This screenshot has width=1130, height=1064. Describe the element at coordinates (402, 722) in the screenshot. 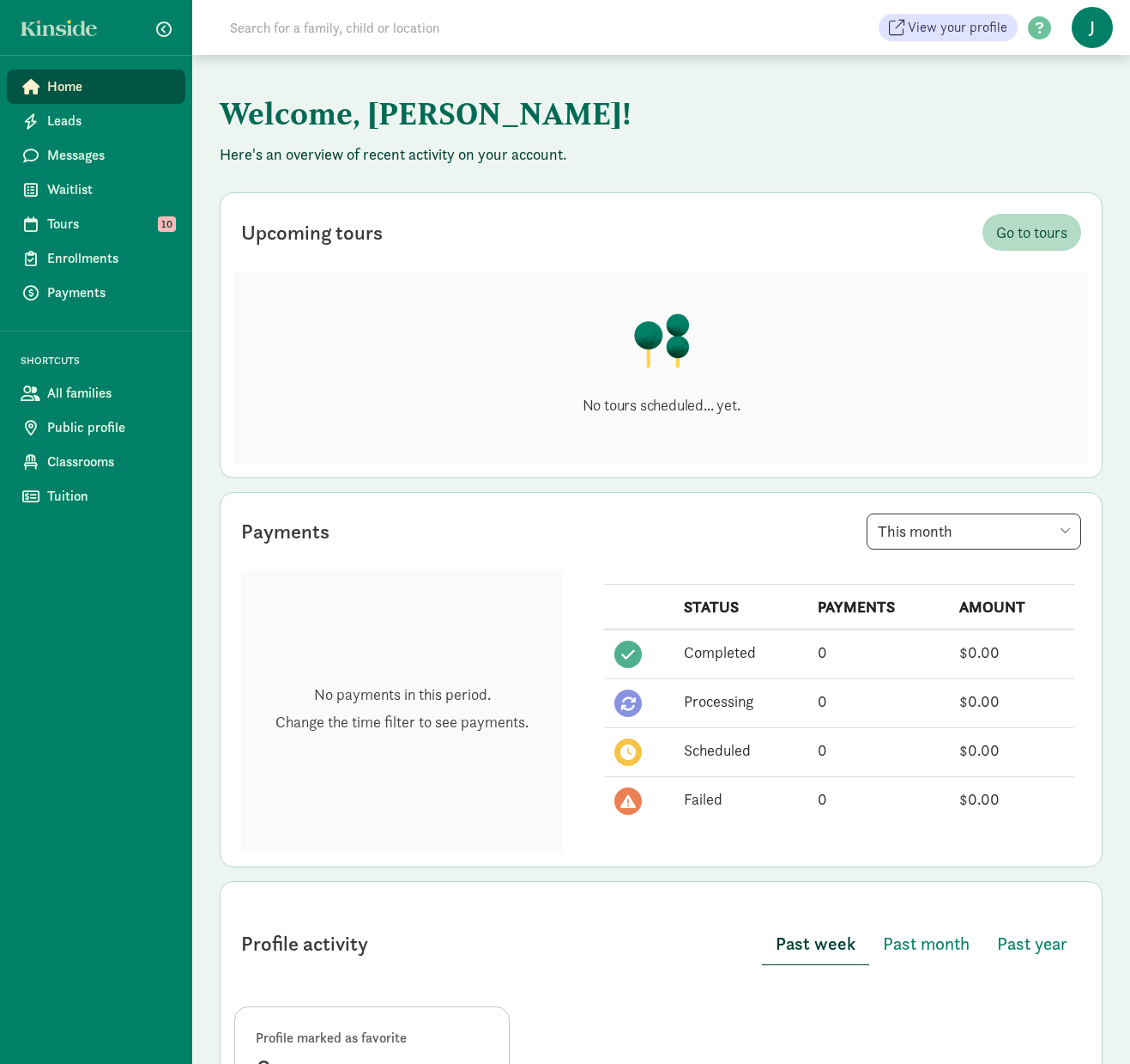

I see `p: Change the time filter to see payments.` at that location.